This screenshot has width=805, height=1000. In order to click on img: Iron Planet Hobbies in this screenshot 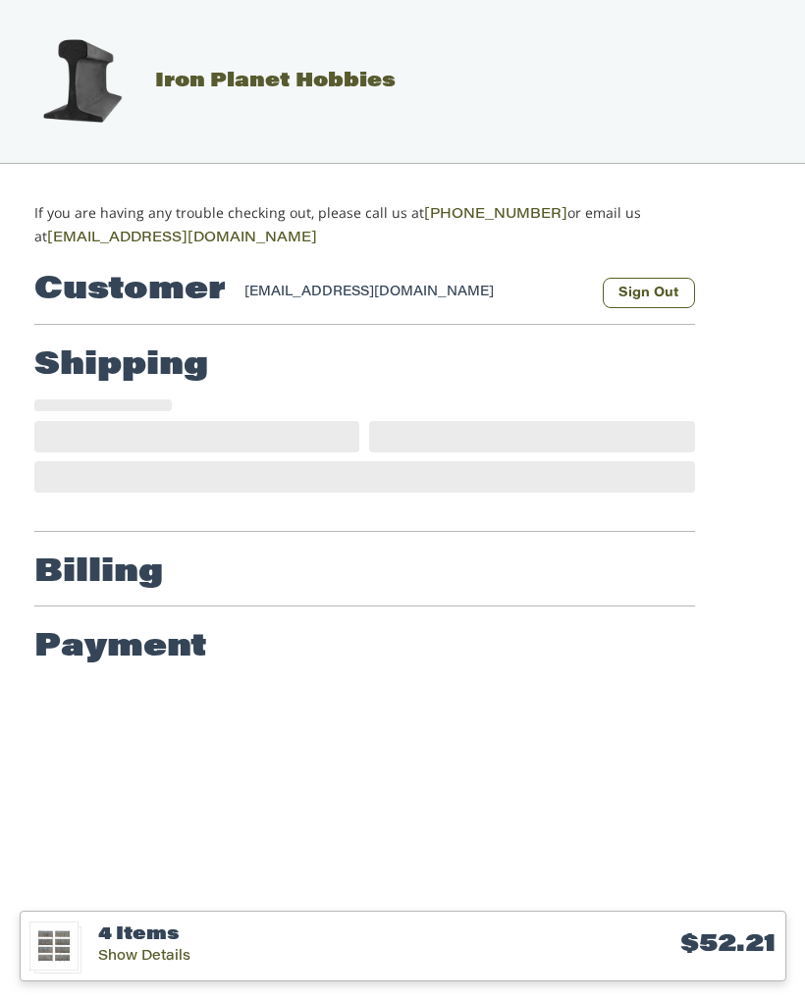, I will do `click(81, 81)`.